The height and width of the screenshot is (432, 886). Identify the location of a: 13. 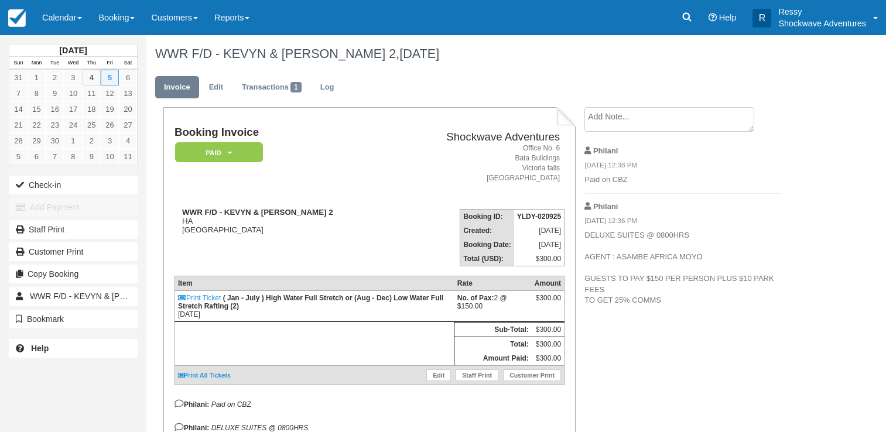
(128, 93).